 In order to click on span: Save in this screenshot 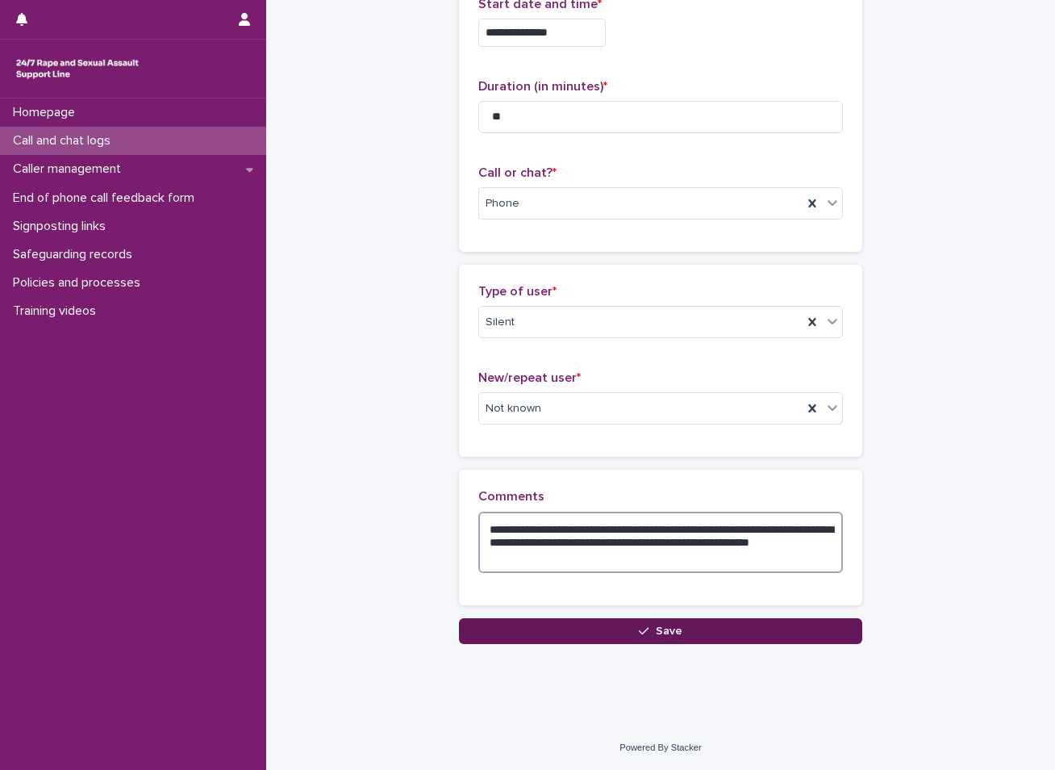, I will do `click(669, 631)`.